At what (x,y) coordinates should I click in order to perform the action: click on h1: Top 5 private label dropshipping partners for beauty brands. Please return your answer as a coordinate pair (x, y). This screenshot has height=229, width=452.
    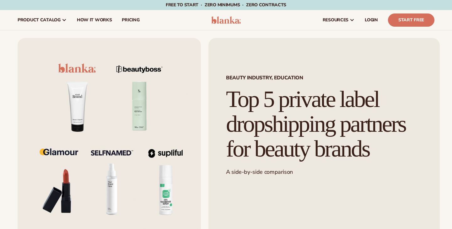
    Looking at the image, I should click on (324, 124).